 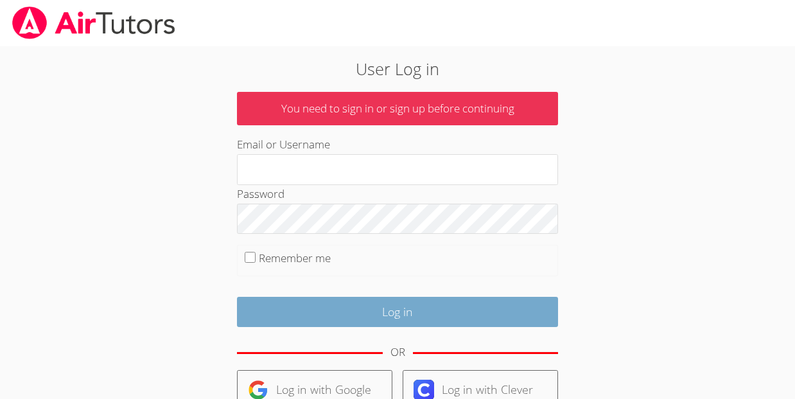 What do you see at coordinates (397, 311) in the screenshot?
I see `input: Log in` at bounding box center [397, 311].